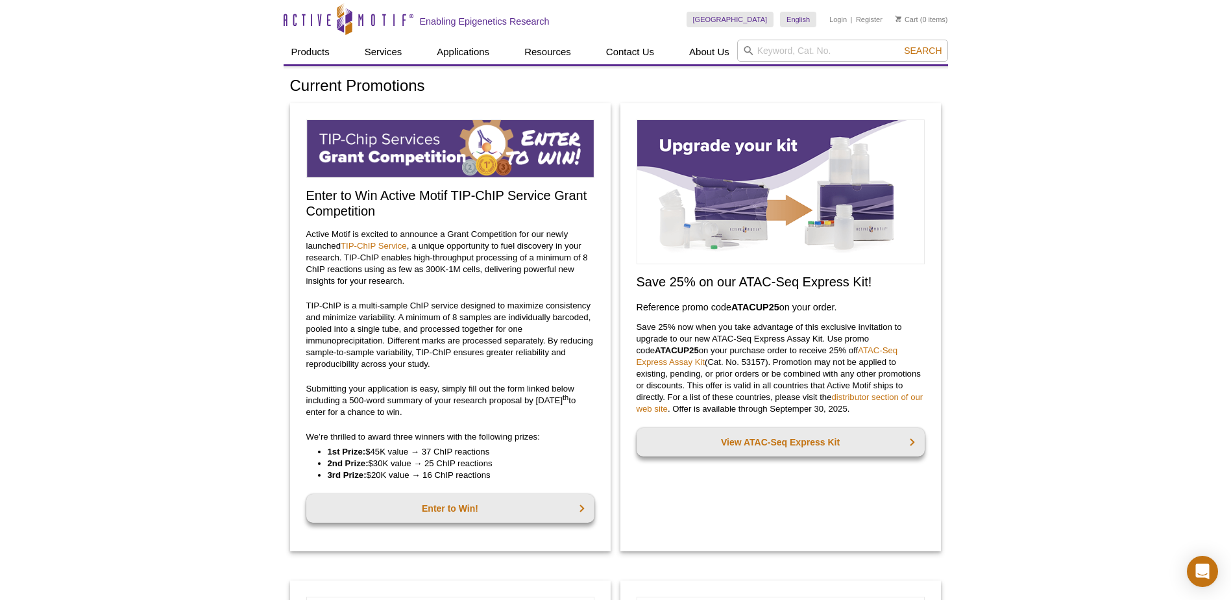 This screenshot has width=1231, height=600. I want to click on a: Resources, so click(548, 52).